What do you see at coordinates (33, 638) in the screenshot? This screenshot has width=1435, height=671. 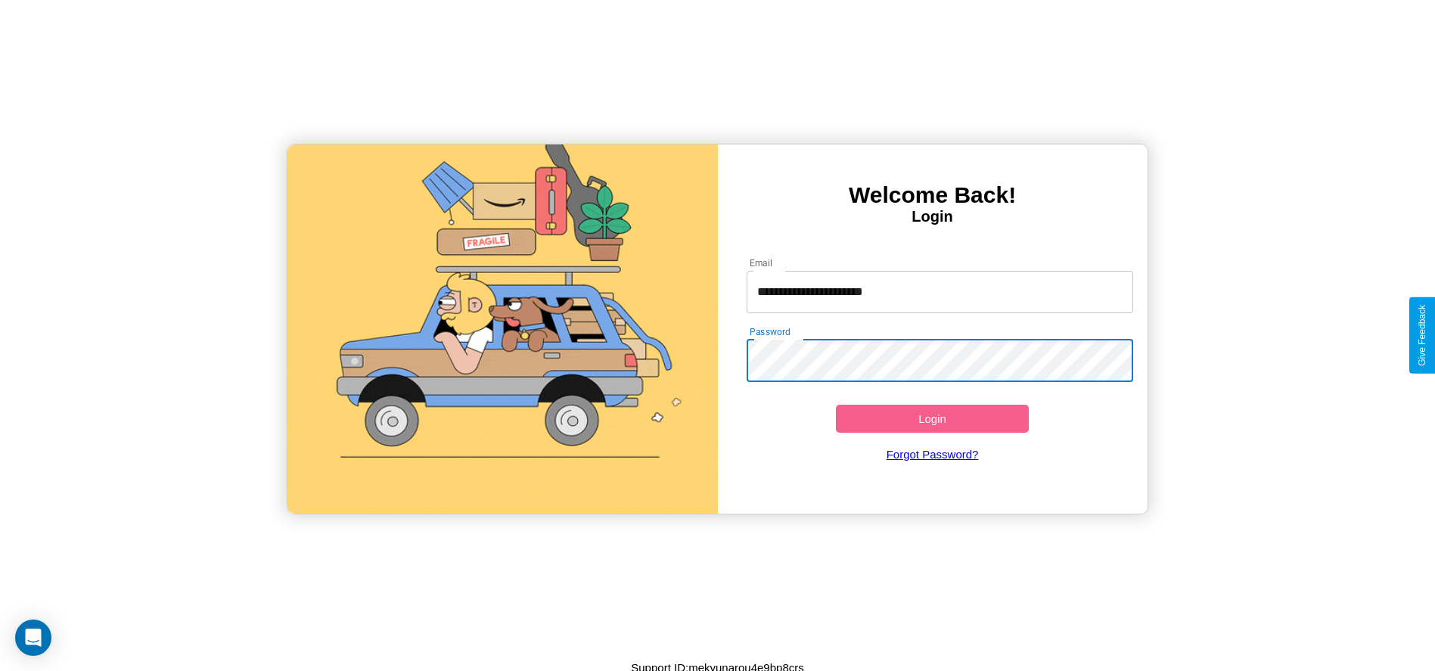 I see `div: Open Intercom Messenger` at bounding box center [33, 638].